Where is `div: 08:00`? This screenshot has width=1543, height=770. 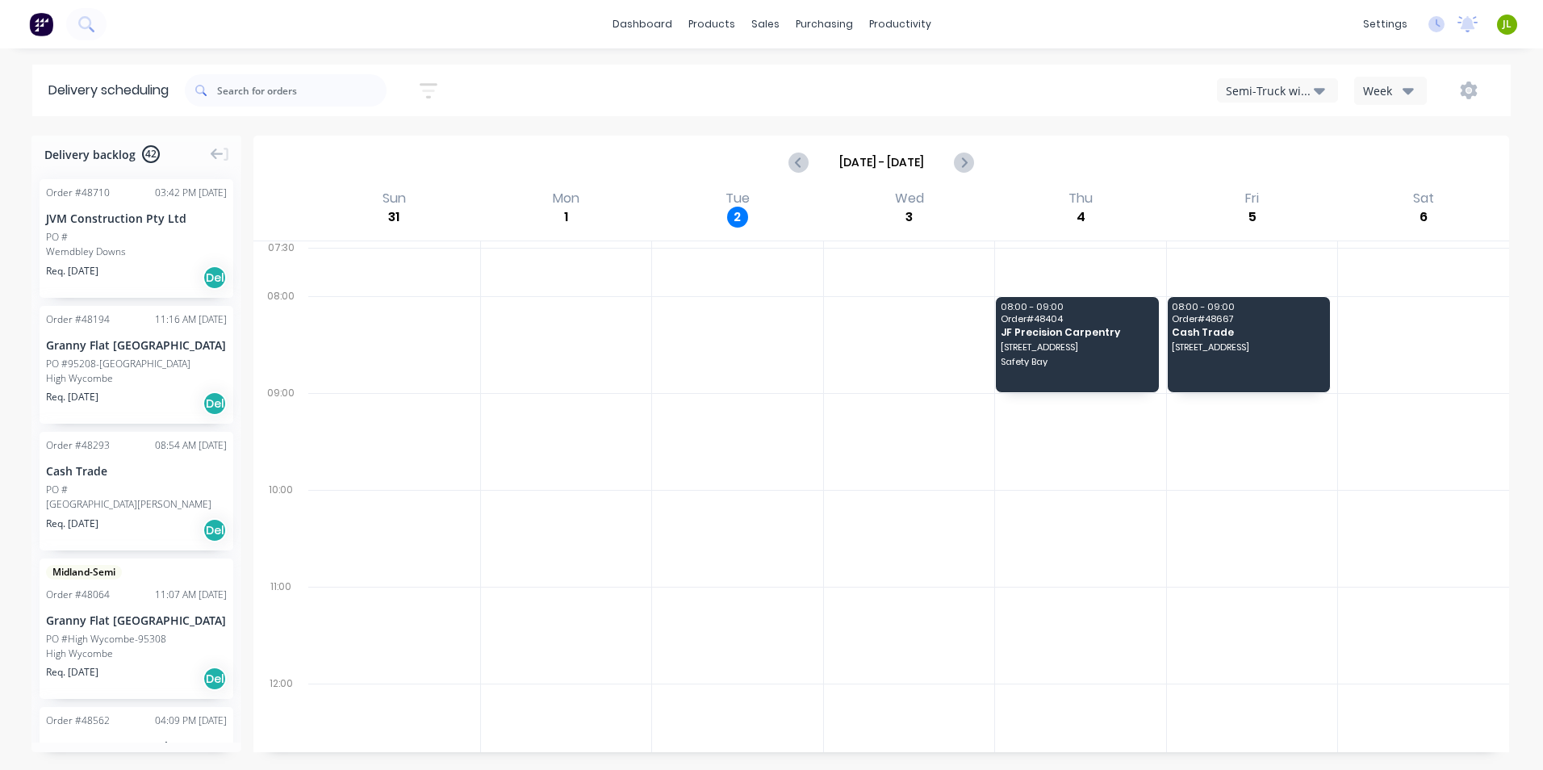
div: 08:00 is located at coordinates (281, 335).